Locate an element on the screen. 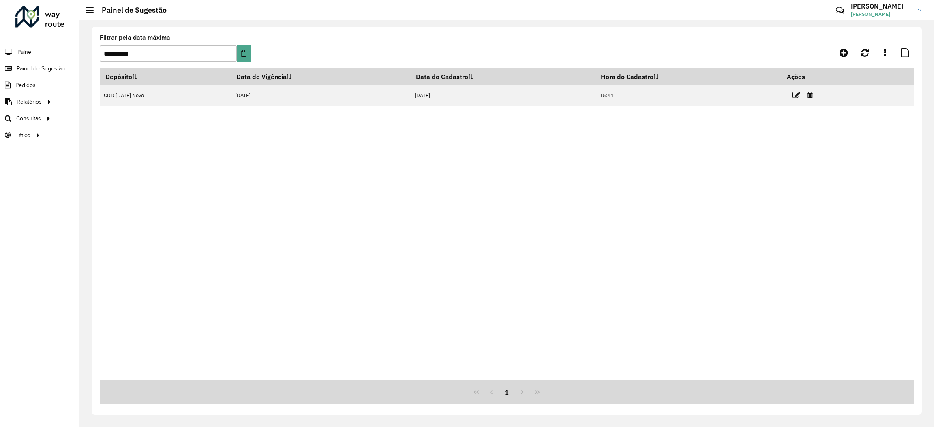 Image resolution: width=934 pixels, height=427 pixels. button: 1 is located at coordinates (507, 392).